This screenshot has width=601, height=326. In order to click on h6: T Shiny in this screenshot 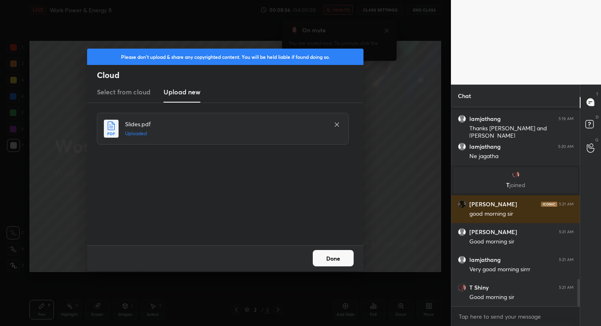, I will do `click(478, 288)`.